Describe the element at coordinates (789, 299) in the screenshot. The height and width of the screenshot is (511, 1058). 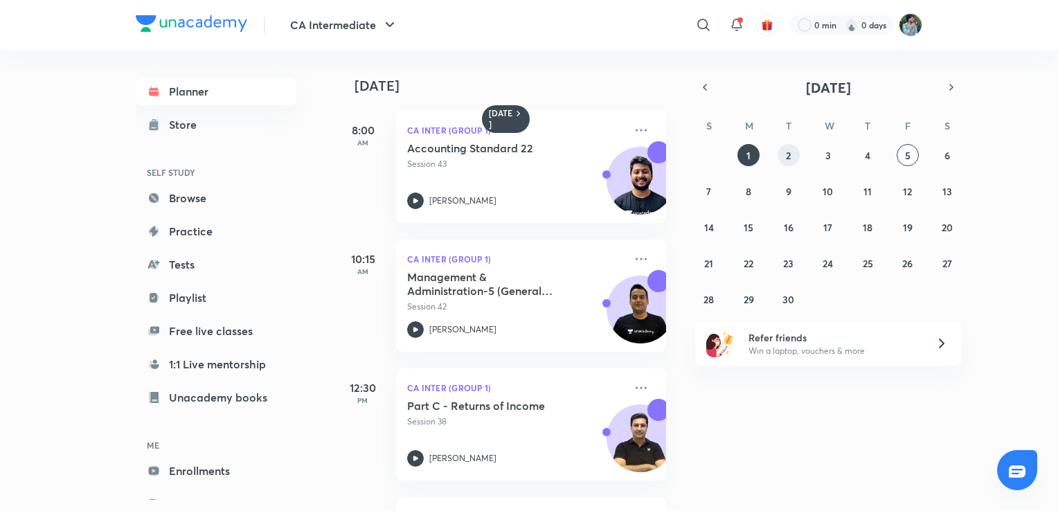
I see `button: September 30, 2025` at that location.